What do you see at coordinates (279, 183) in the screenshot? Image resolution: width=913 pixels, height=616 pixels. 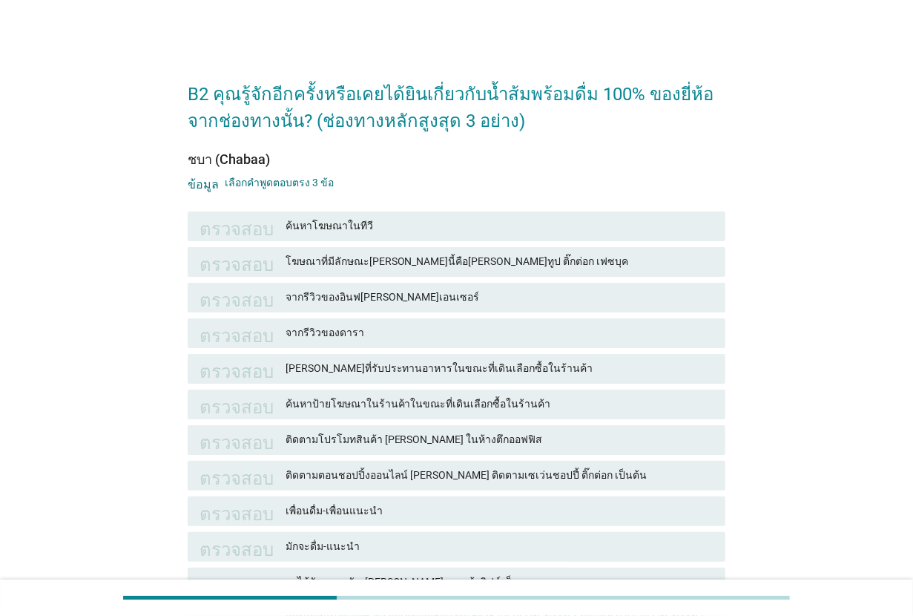 I see `font: เลือกคำพูดตอบตรง 3 ข้อ` at bounding box center [279, 183].